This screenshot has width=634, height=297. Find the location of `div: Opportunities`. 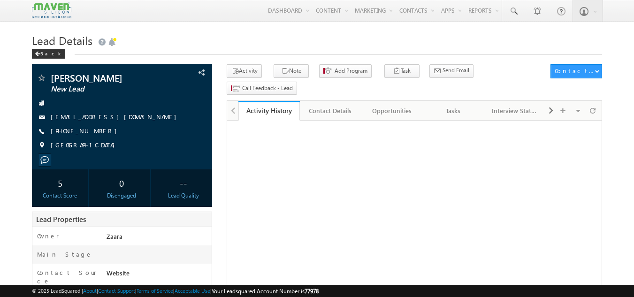

div: Opportunities is located at coordinates (392, 111).